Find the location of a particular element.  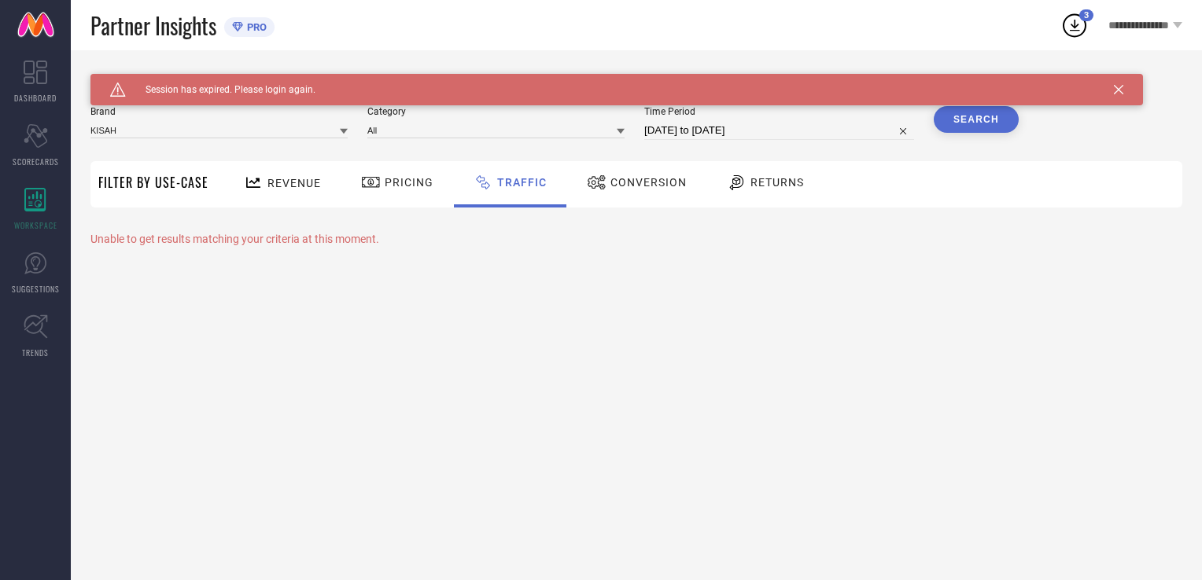

span: Session has expired. Please login again. is located at coordinates (220, 90).